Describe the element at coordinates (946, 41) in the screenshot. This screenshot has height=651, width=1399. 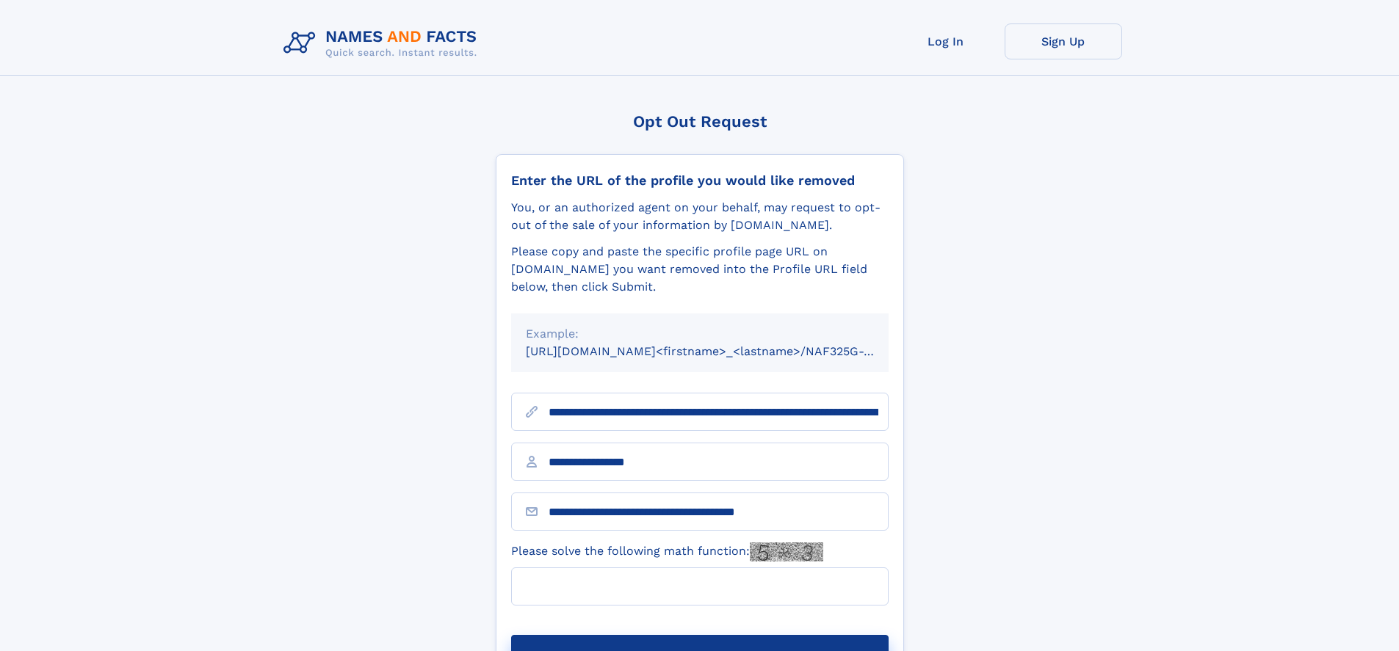
I see `a: Log In` at that location.